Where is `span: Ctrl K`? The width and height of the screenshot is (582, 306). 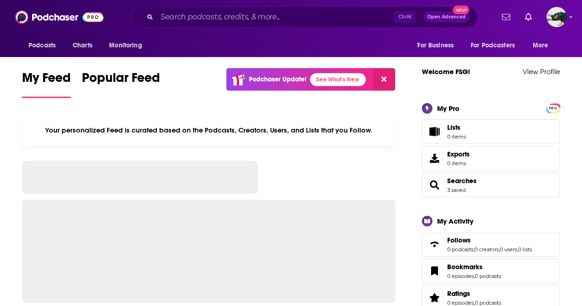 span: Ctrl K is located at coordinates (405, 17).